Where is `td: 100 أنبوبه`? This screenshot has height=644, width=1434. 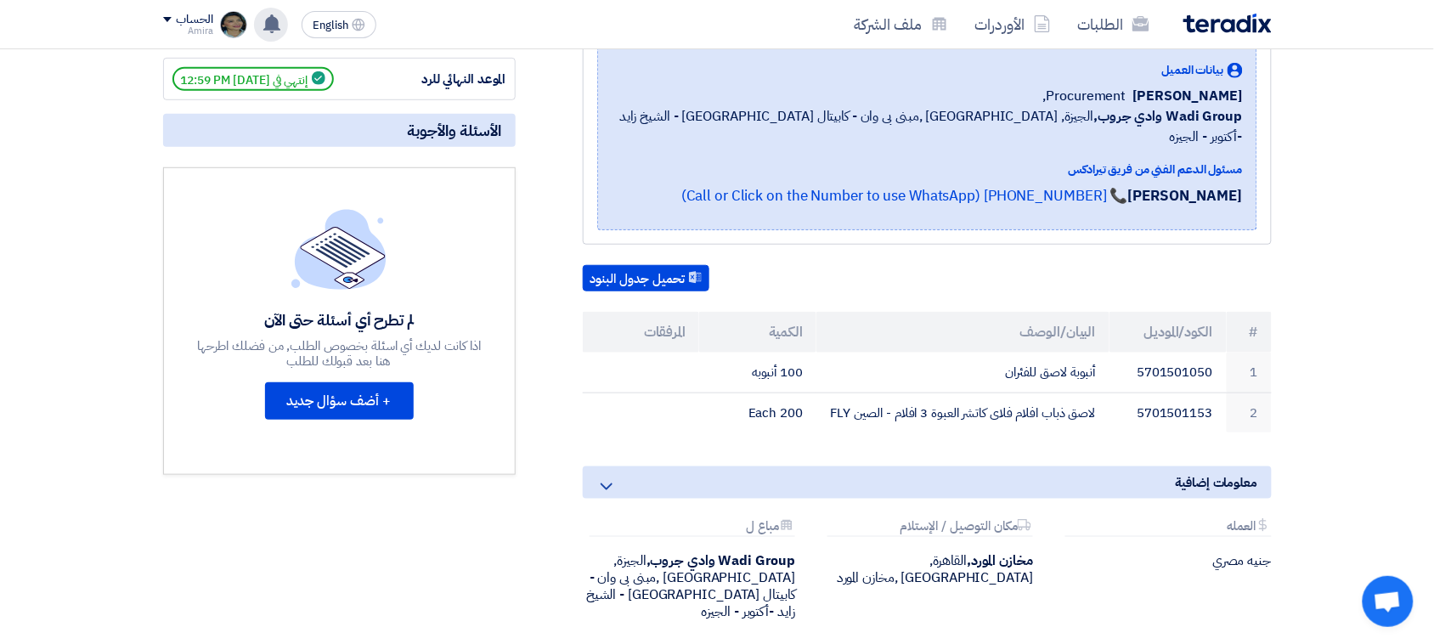
td: 100 أنبوبه is located at coordinates (758, 372).